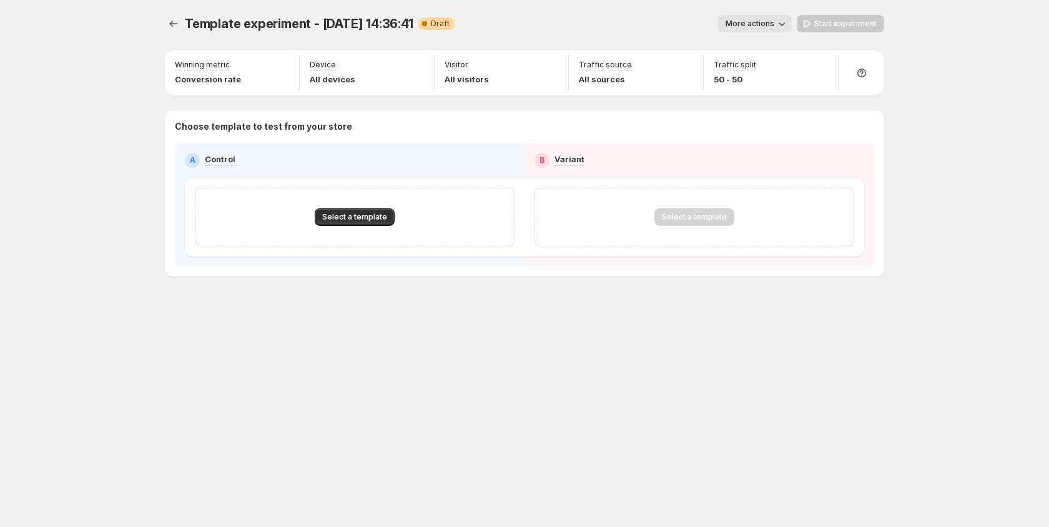  I want to click on h2: A, so click(192, 160).